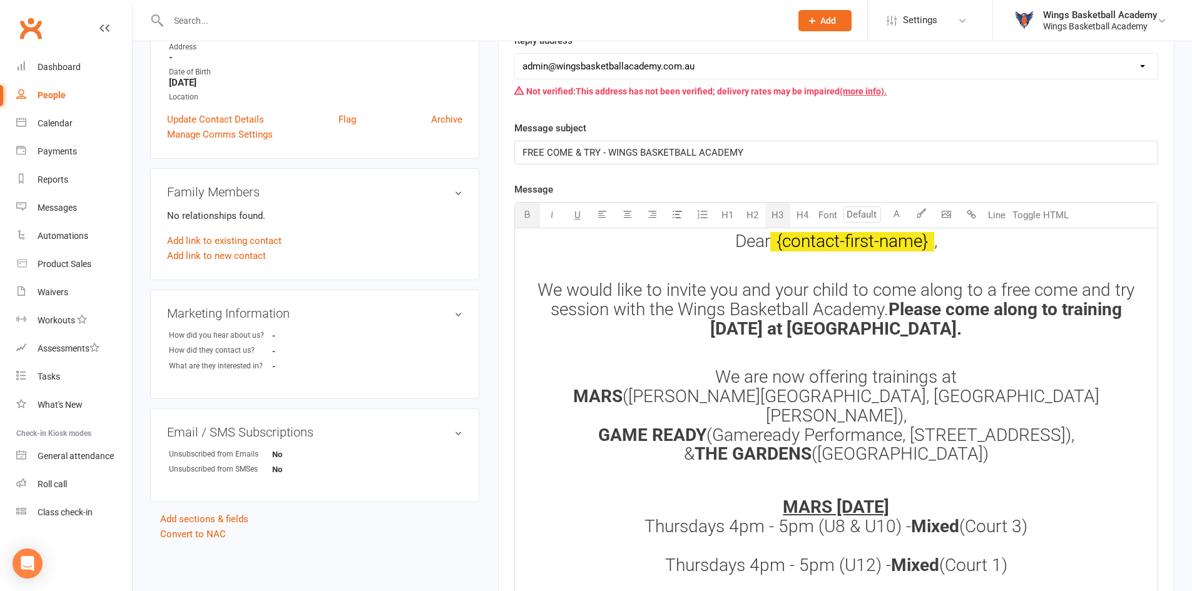 The image size is (1192, 591). What do you see at coordinates (74, 208) in the screenshot?
I see `a: Messages` at bounding box center [74, 208].